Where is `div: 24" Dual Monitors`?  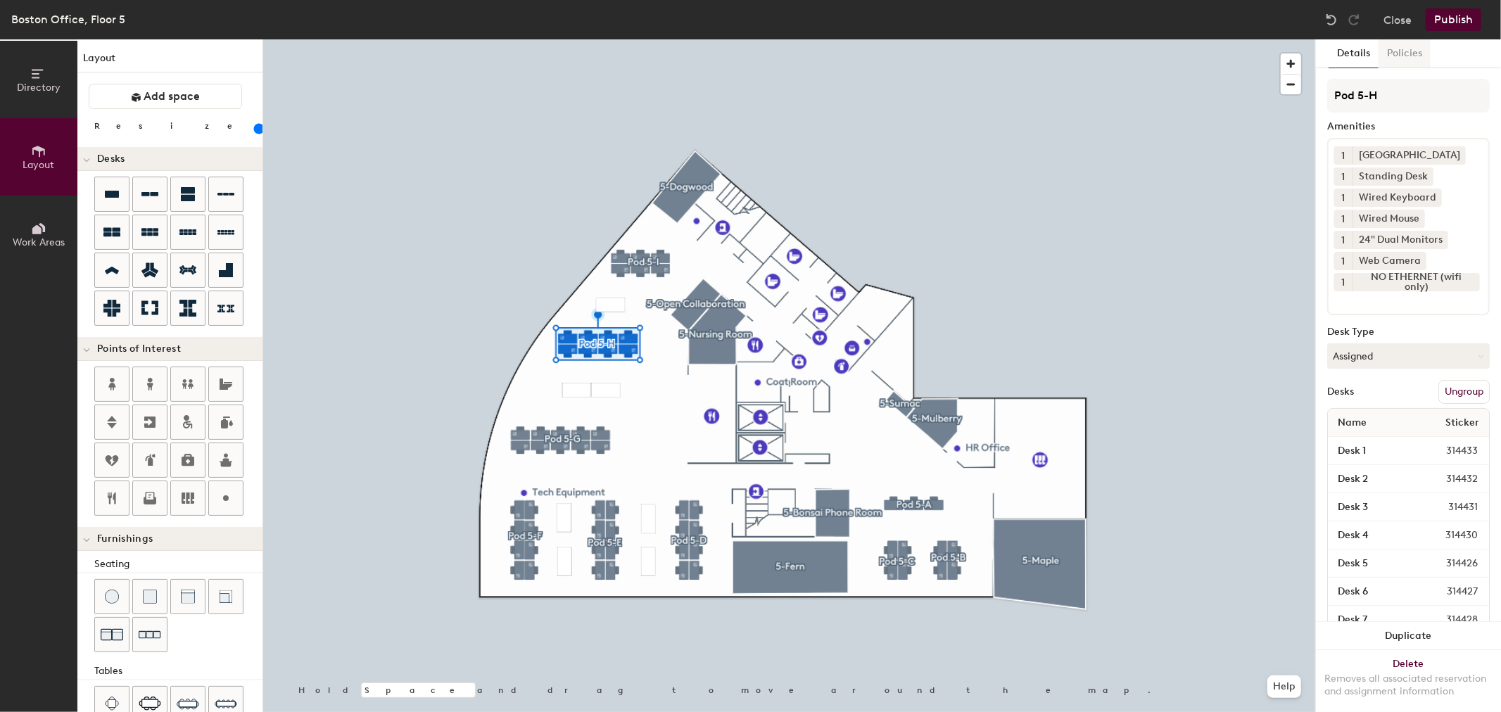
div: 24" Dual Monitors is located at coordinates (1400, 240).